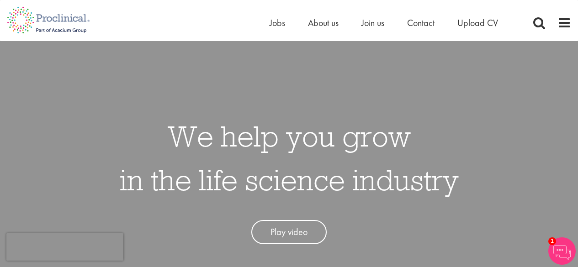 The height and width of the screenshot is (267, 578). What do you see at coordinates (421, 23) in the screenshot?
I see `a: Contact` at bounding box center [421, 23].